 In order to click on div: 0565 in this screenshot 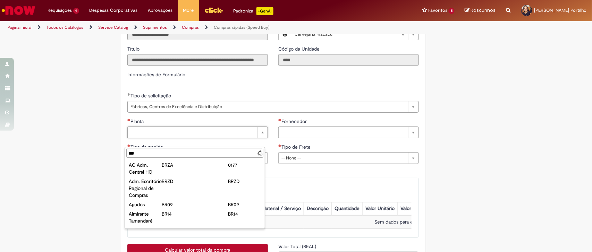, I will do `click(244, 231)`.